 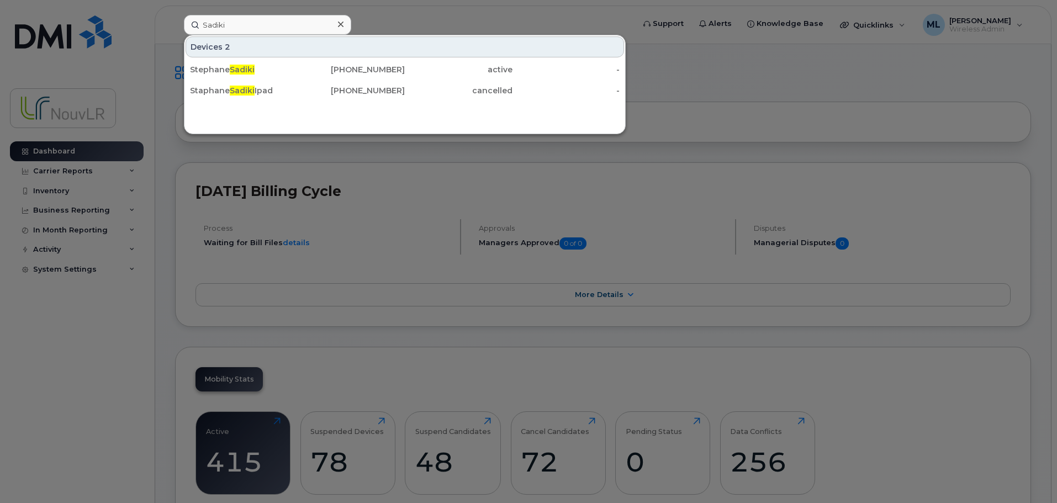 I want to click on div: Staphane Ipad, so click(x=243, y=91).